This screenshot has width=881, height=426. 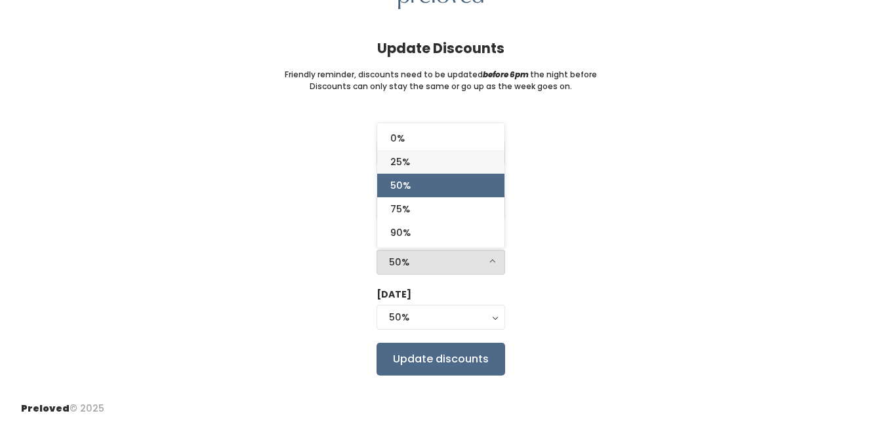 What do you see at coordinates (400, 186) in the screenshot?
I see `span: 50%` at bounding box center [400, 186].